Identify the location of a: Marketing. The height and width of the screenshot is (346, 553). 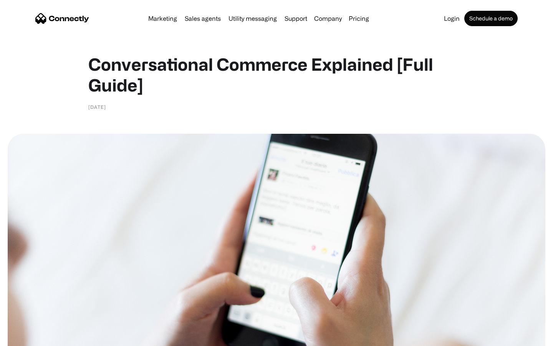
(162, 18).